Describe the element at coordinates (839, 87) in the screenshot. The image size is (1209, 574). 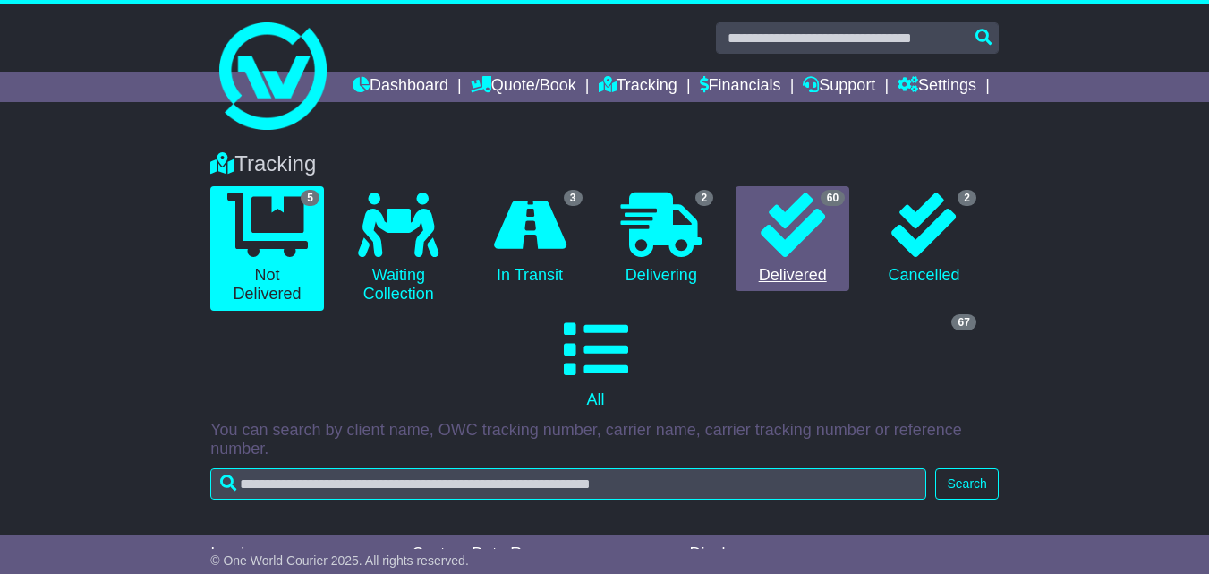
I see `a: Support` at that location.